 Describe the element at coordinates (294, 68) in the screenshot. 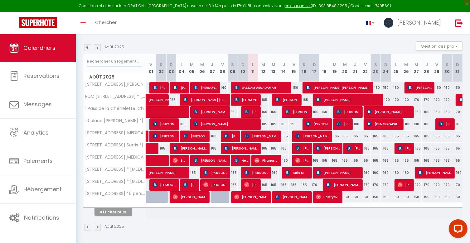

I see `th: 15` at that location.